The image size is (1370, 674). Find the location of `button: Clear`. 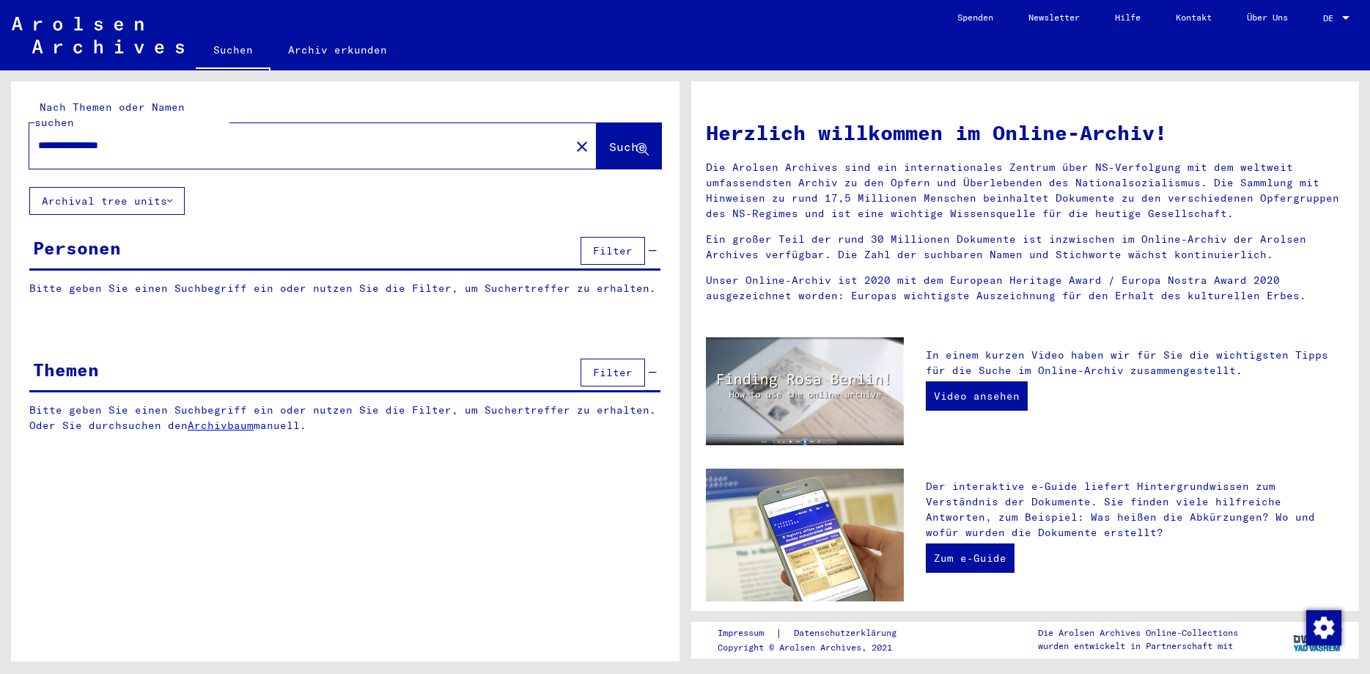

button: Clear is located at coordinates (582, 146).